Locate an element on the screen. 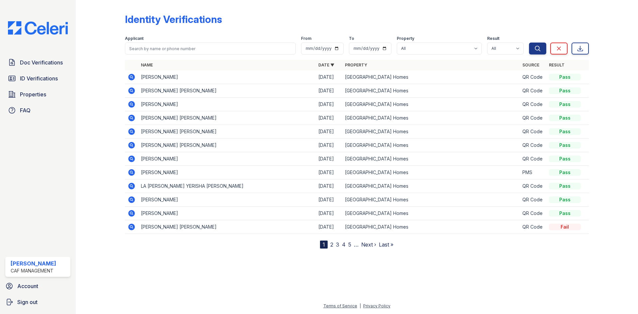  a: Sign out is located at coordinates (38, 302).